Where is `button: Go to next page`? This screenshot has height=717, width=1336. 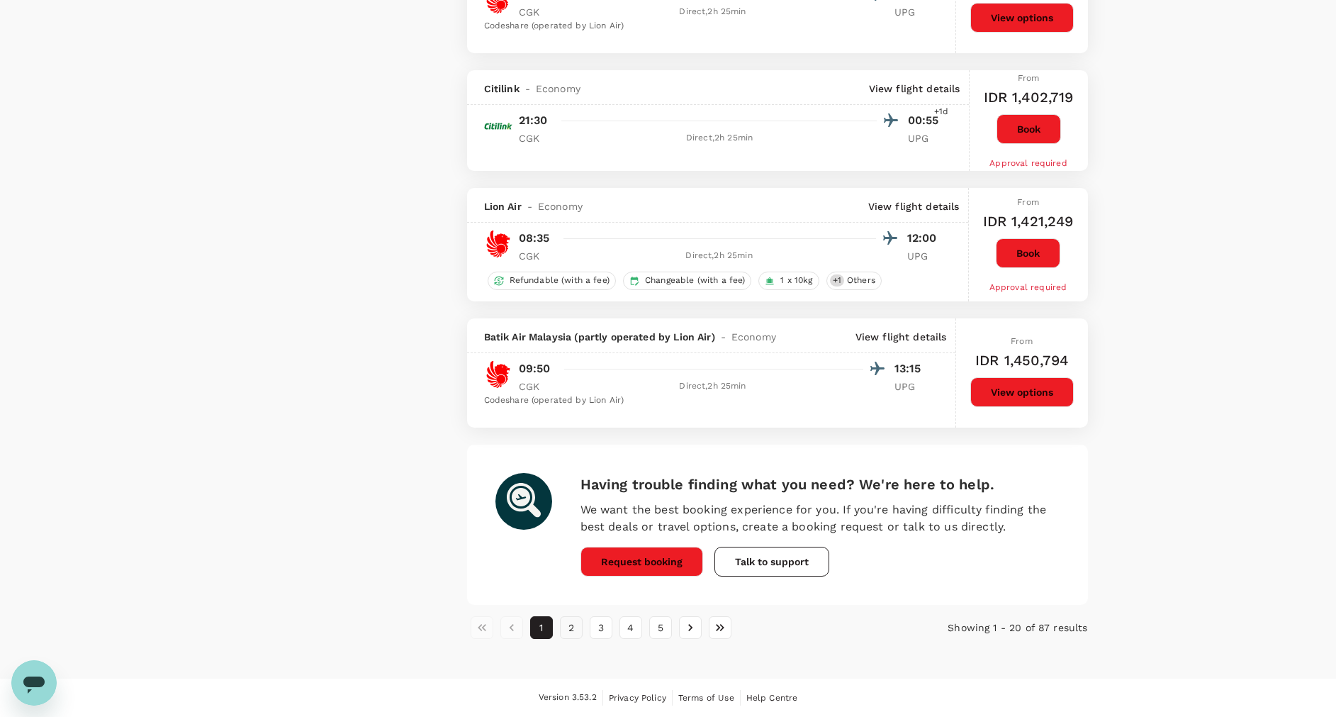
button: Go to next page is located at coordinates (690, 627).